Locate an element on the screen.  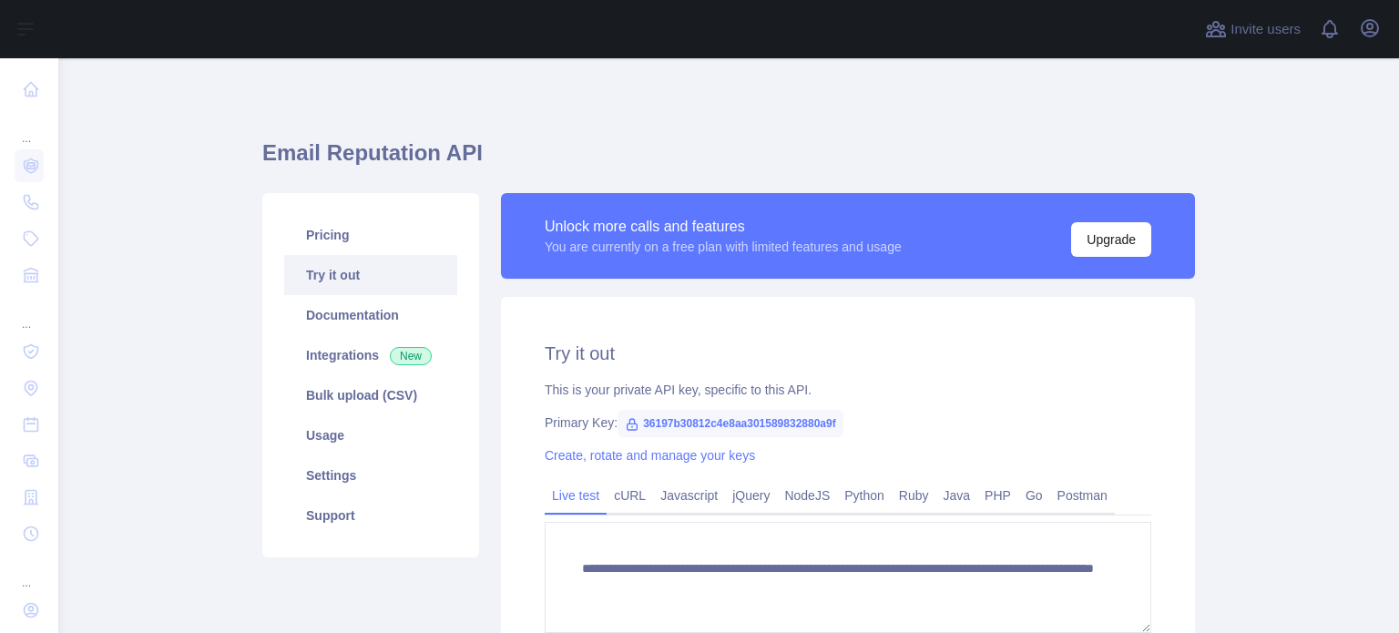
a: Bulk upload (CSV) is located at coordinates (371, 395).